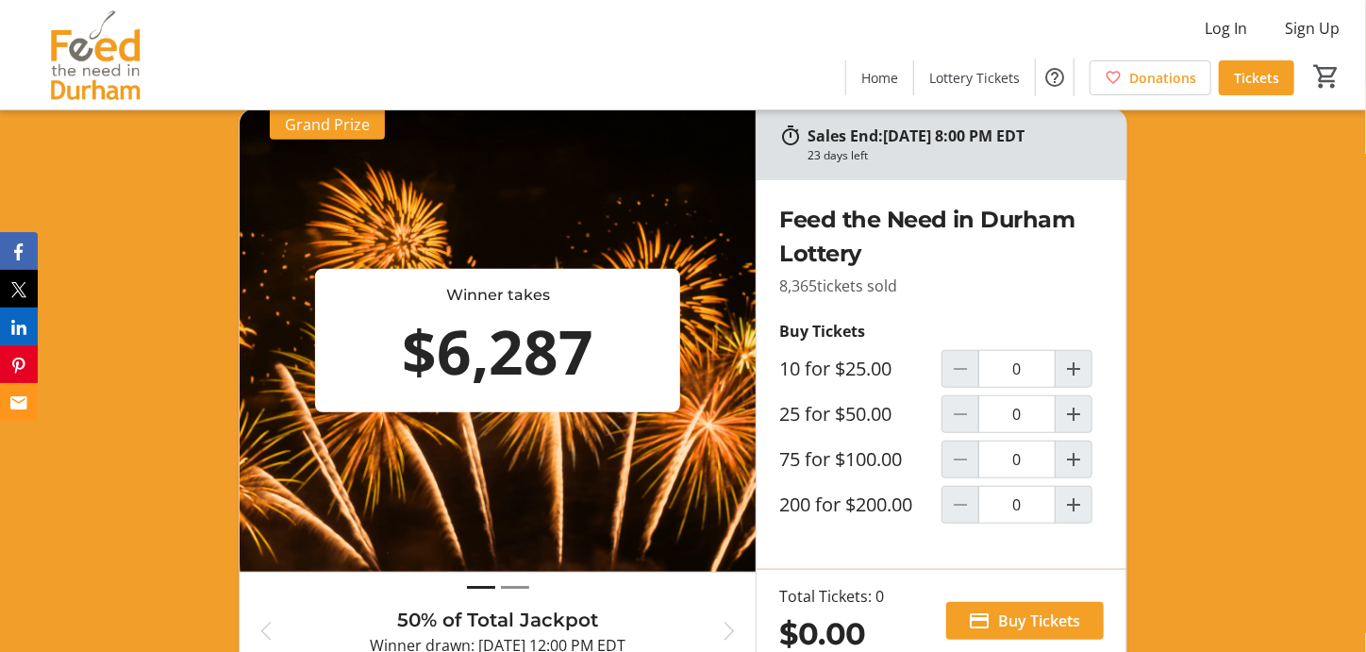 This screenshot has width=1366, height=652. I want to click on label: 200 for $200.00, so click(845, 505).